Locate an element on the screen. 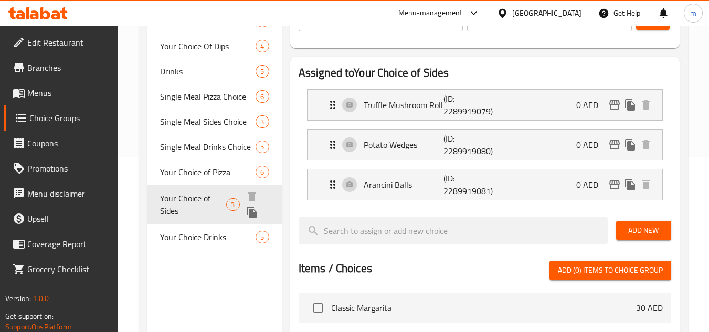  span: Grocery Checklist is located at coordinates (69, 269).